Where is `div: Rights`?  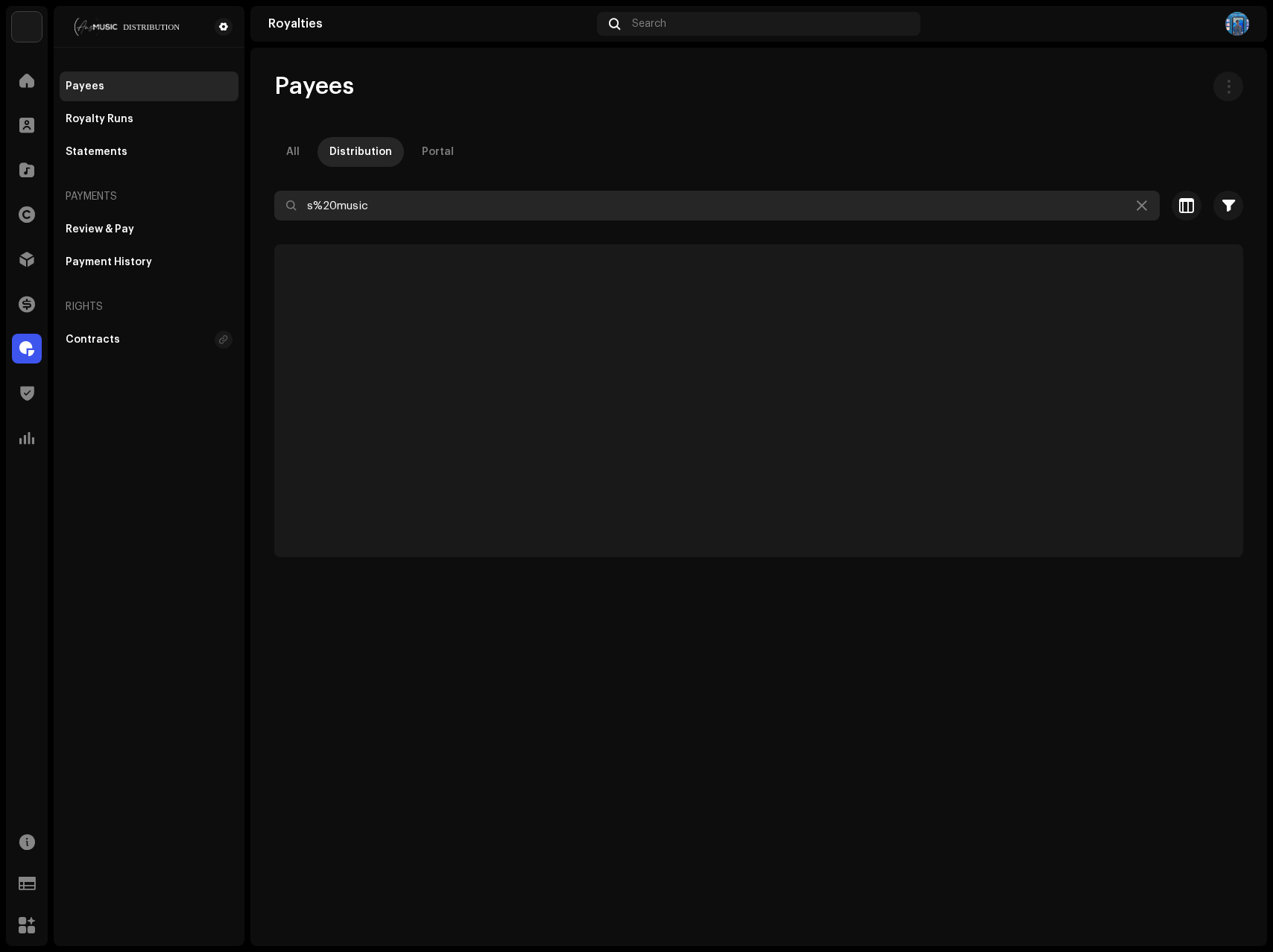
div: Rights is located at coordinates (149, 307).